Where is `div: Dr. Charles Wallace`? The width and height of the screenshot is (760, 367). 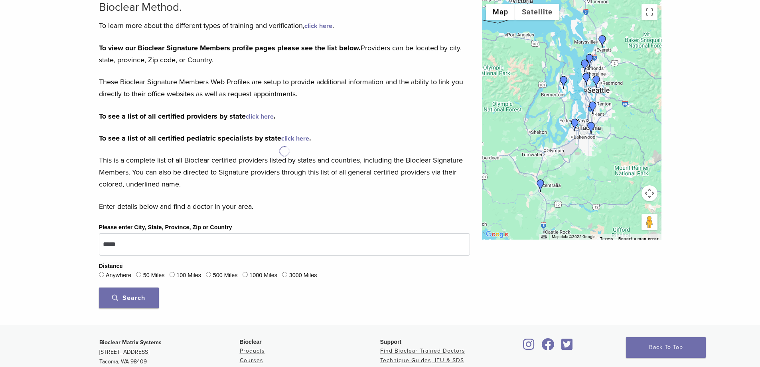
div: Dr. Charles Wallace is located at coordinates (587, 79).